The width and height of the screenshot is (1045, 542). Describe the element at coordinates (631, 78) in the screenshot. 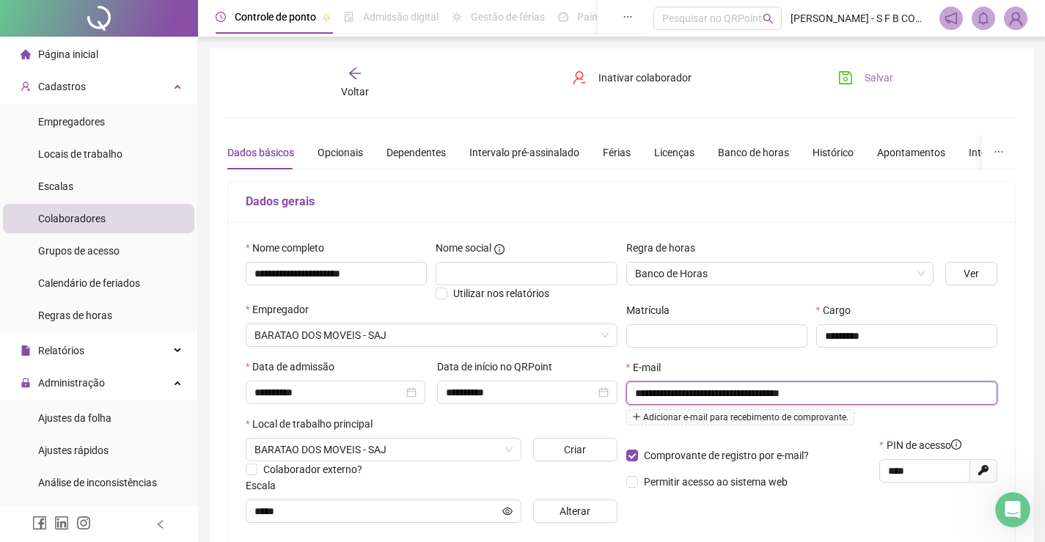

I see `button: Inativar colaborador` at that location.